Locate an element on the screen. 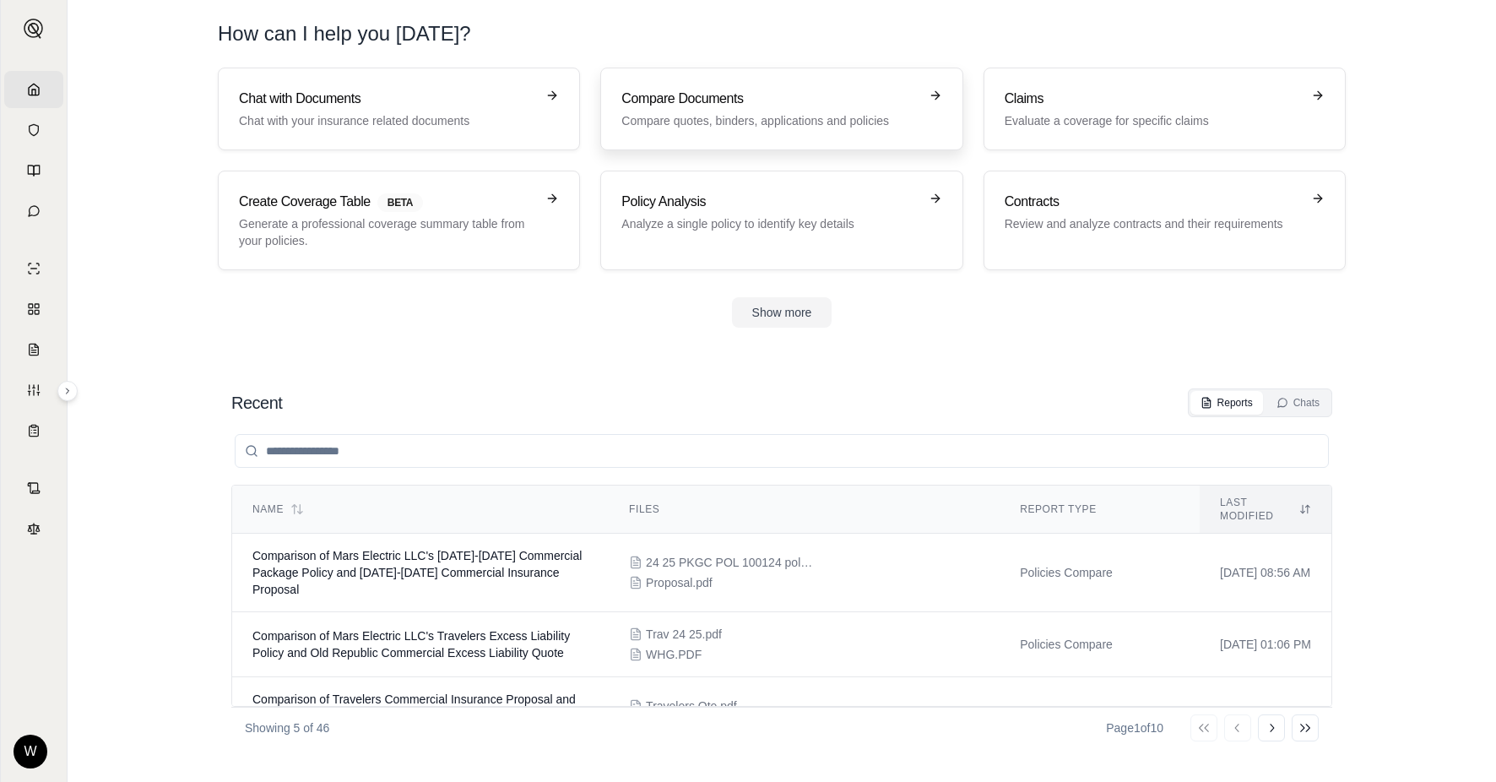  h2: Recent is located at coordinates (257, 403).